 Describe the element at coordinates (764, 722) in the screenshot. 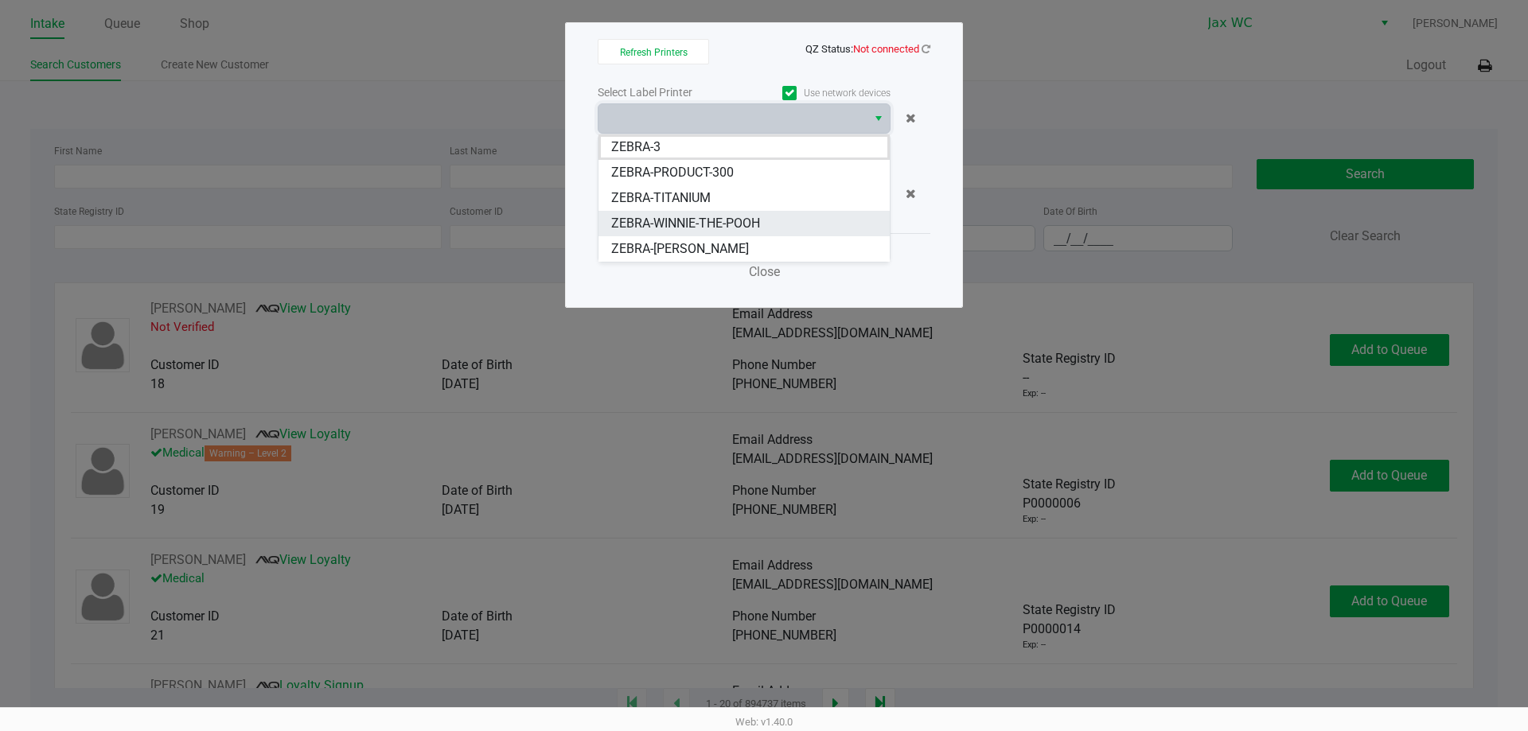

I see `span: Web: v1.40.0` at that location.